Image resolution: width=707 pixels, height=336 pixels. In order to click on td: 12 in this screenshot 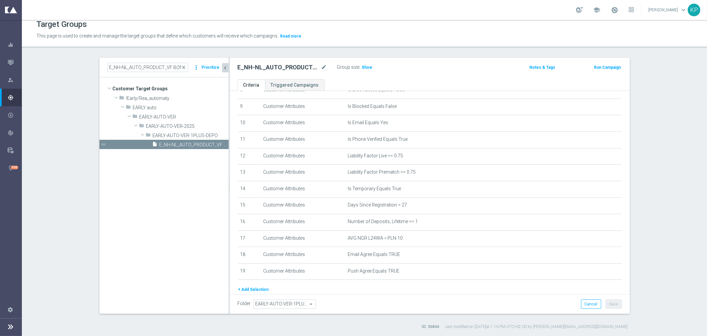, I will do `click(249, 156)`.